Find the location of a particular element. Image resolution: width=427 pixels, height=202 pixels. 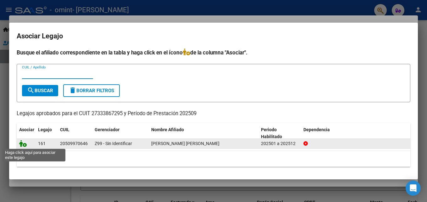

mat-icon: search is located at coordinates (31, 90).